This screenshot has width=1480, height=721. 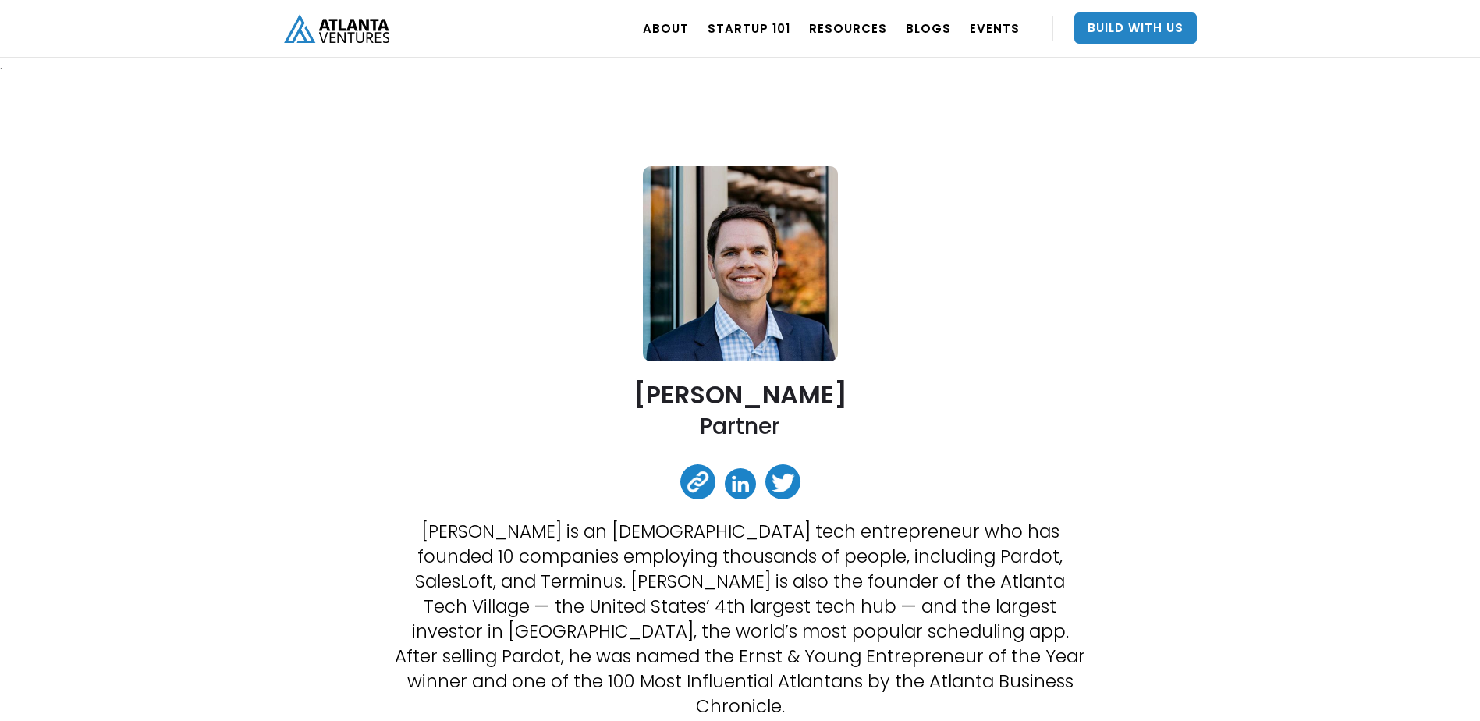 I want to click on a: BLOGS, so click(x=929, y=28).